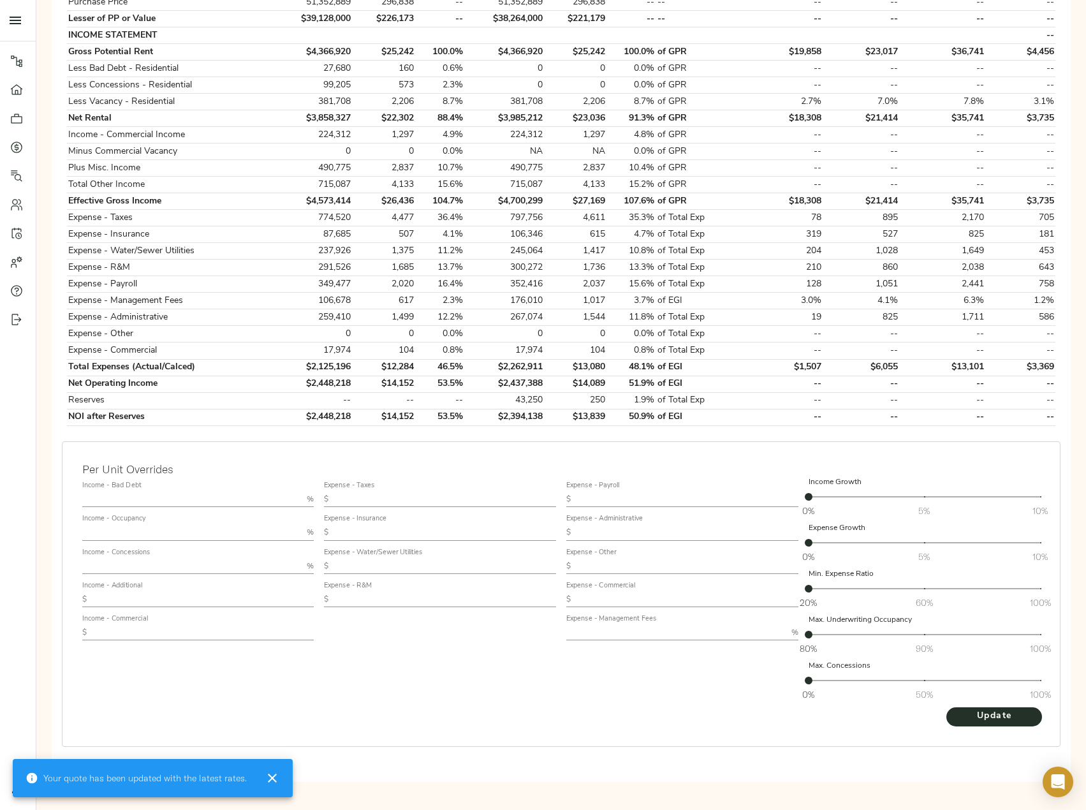  I want to click on td: 1,544, so click(575, 317).